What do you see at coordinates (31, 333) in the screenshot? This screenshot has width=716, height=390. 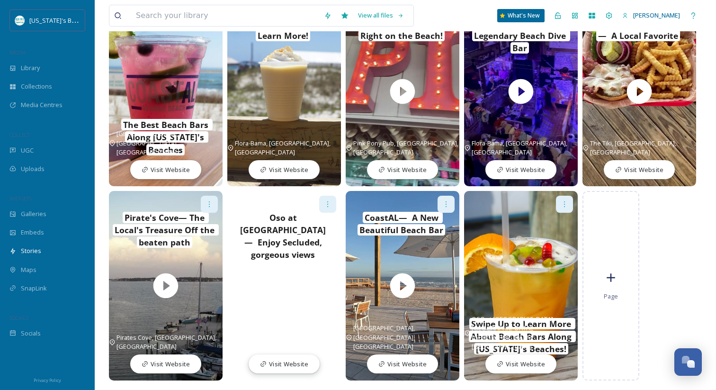 I see `span: Socials` at bounding box center [31, 333].